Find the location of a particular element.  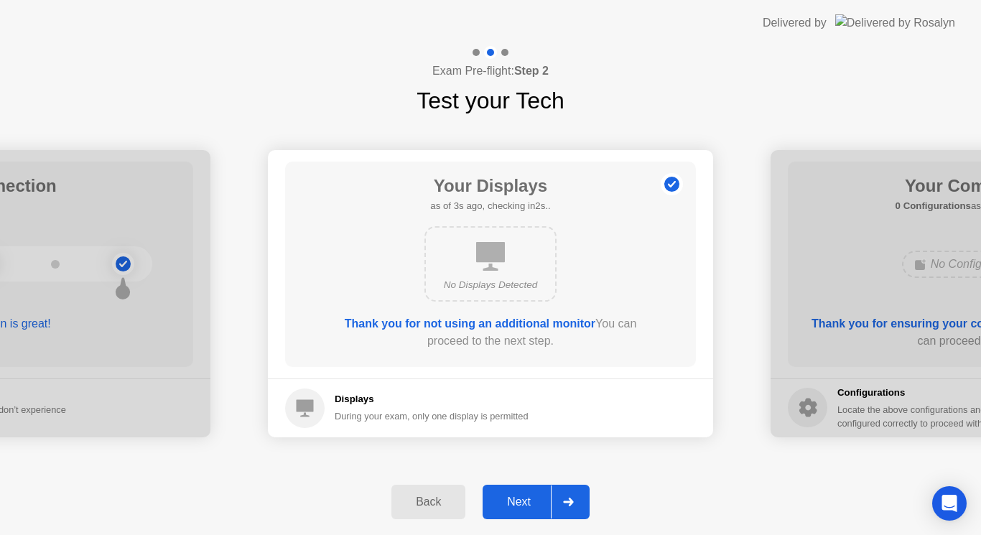

div: Next is located at coordinates (519, 502).